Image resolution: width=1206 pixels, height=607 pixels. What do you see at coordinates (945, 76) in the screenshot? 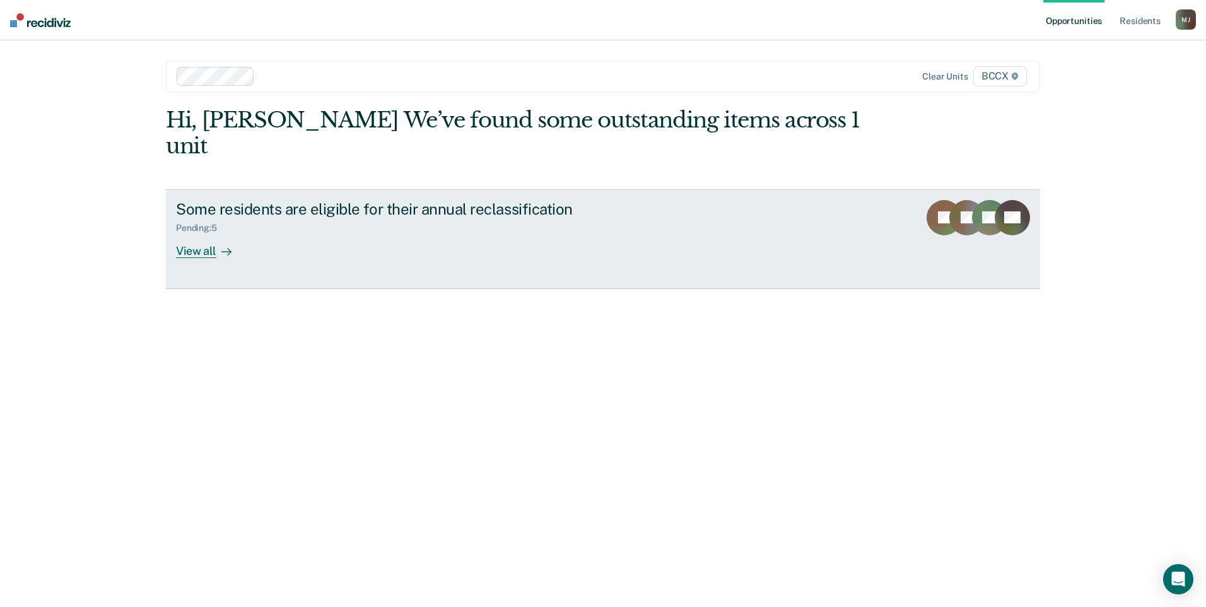
I see `div: Clear units` at bounding box center [945, 76].